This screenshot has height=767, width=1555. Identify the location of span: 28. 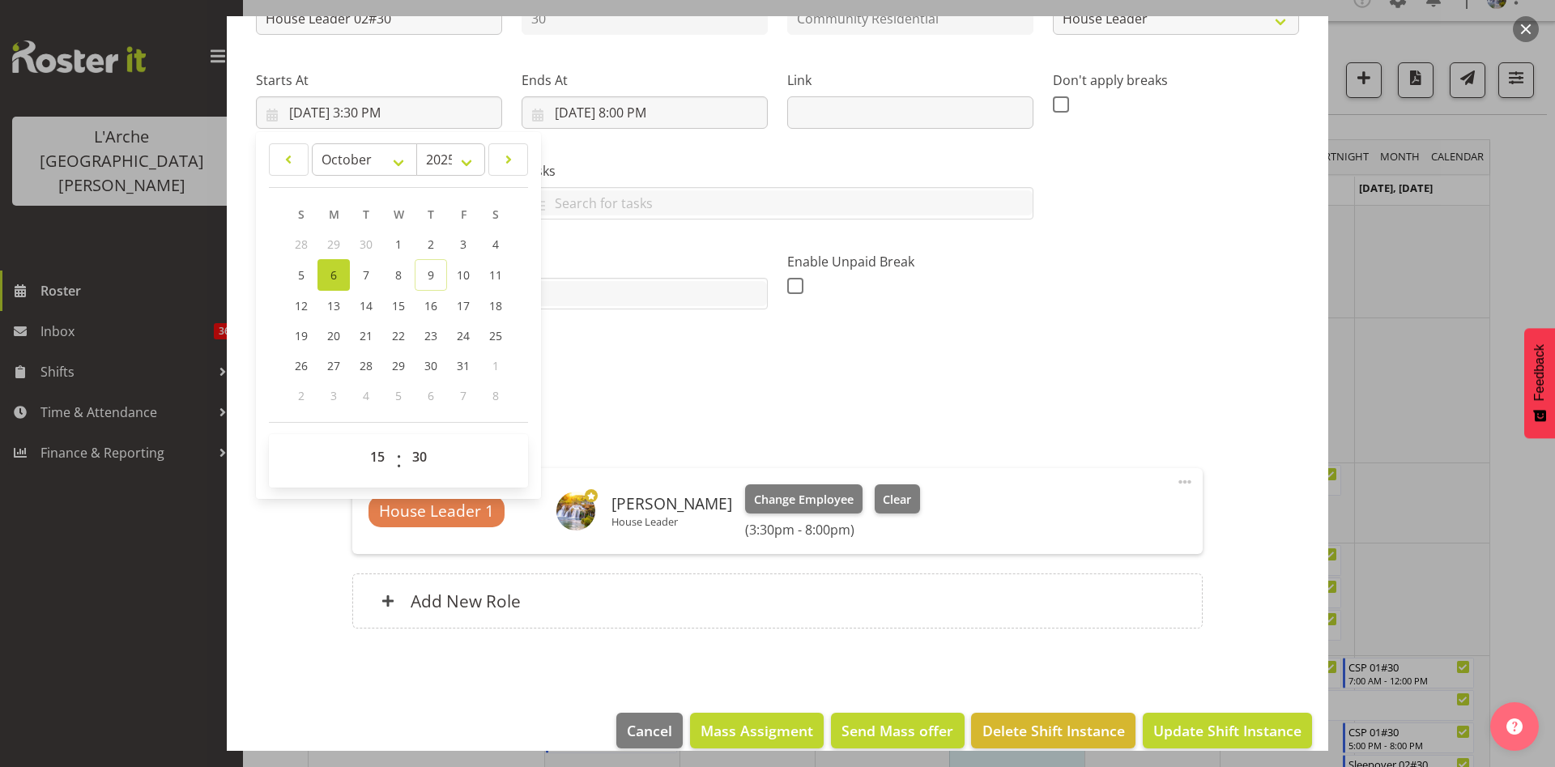
(301, 244).